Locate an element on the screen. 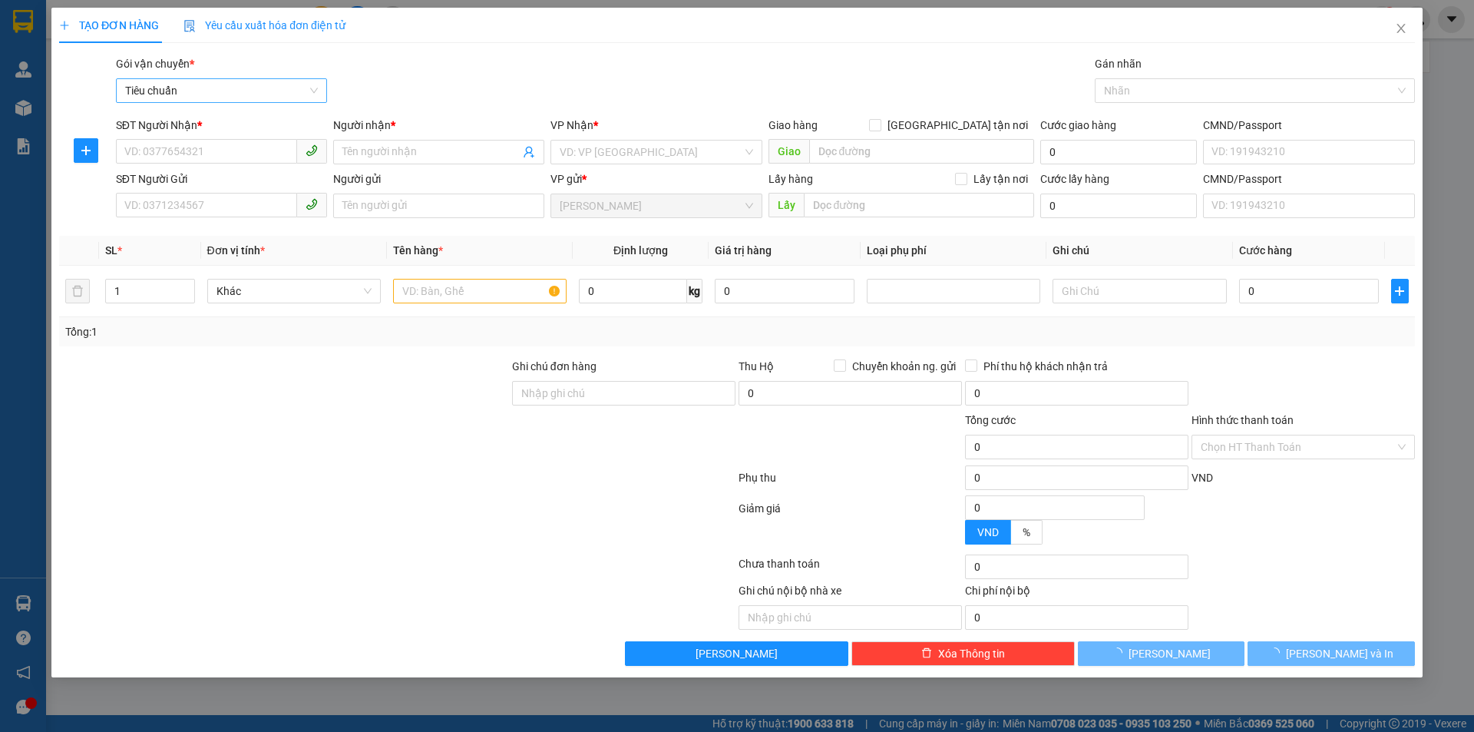  span: Đơn vị tính is located at coordinates (236, 250).